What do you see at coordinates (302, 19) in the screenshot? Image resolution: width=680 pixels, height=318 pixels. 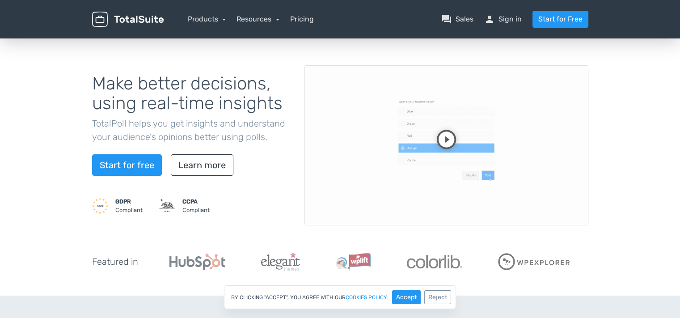 I see `a: Pricing` at bounding box center [302, 19].